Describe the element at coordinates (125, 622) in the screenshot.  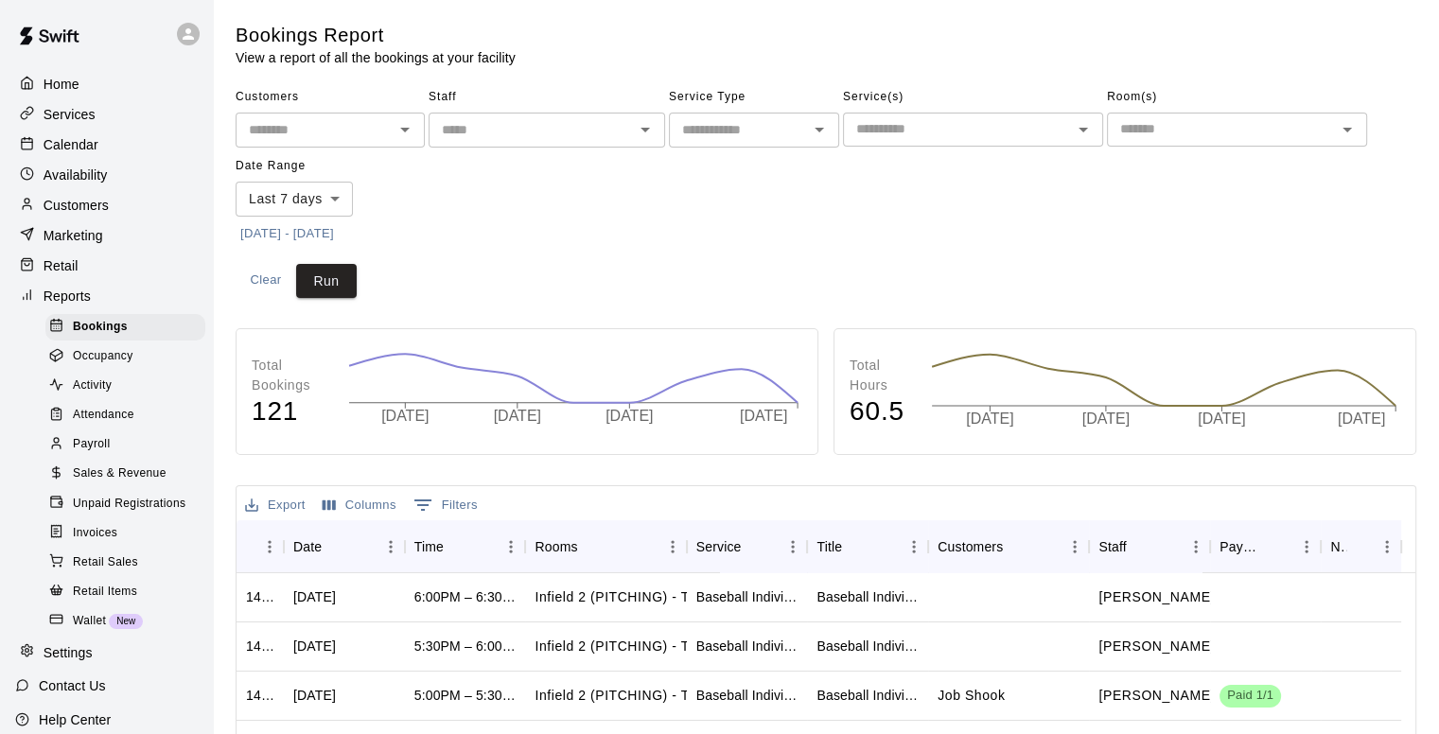
I see `div: WalletNew` at that location.